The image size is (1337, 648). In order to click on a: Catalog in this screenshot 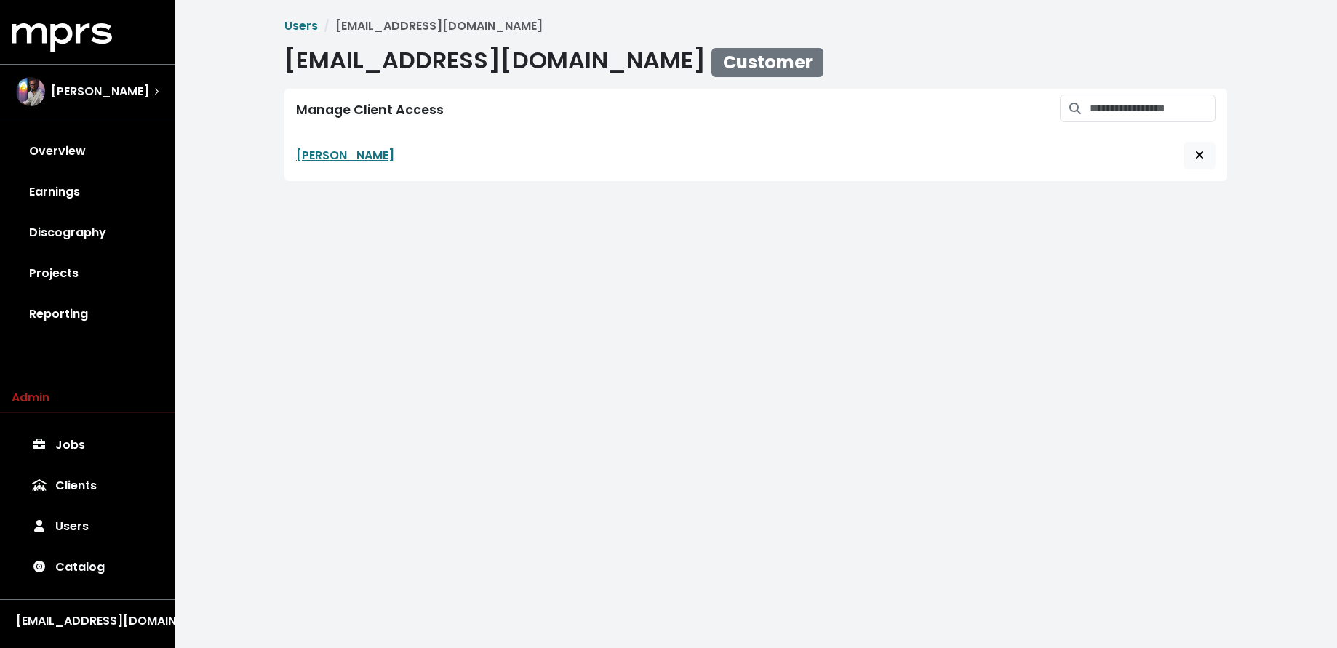, I will do `click(87, 568)`.